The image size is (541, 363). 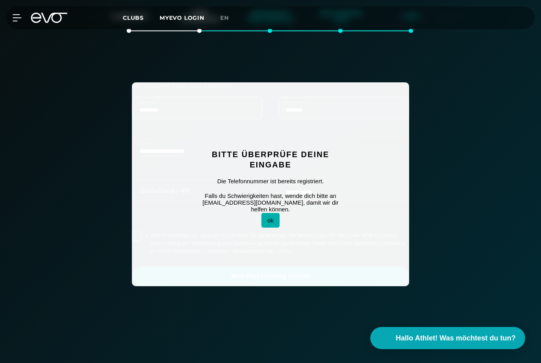 I want to click on button: Hallo Athlet! Was möchtest du tun?, so click(x=448, y=338).